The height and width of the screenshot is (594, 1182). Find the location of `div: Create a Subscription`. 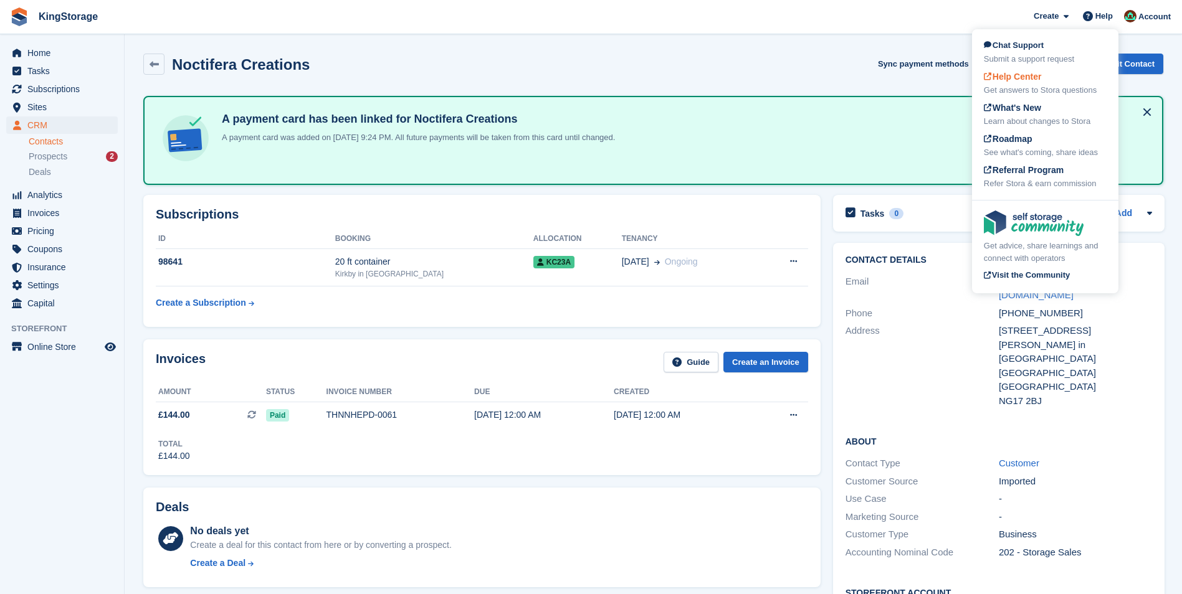

div: Create a Subscription is located at coordinates (201, 303).